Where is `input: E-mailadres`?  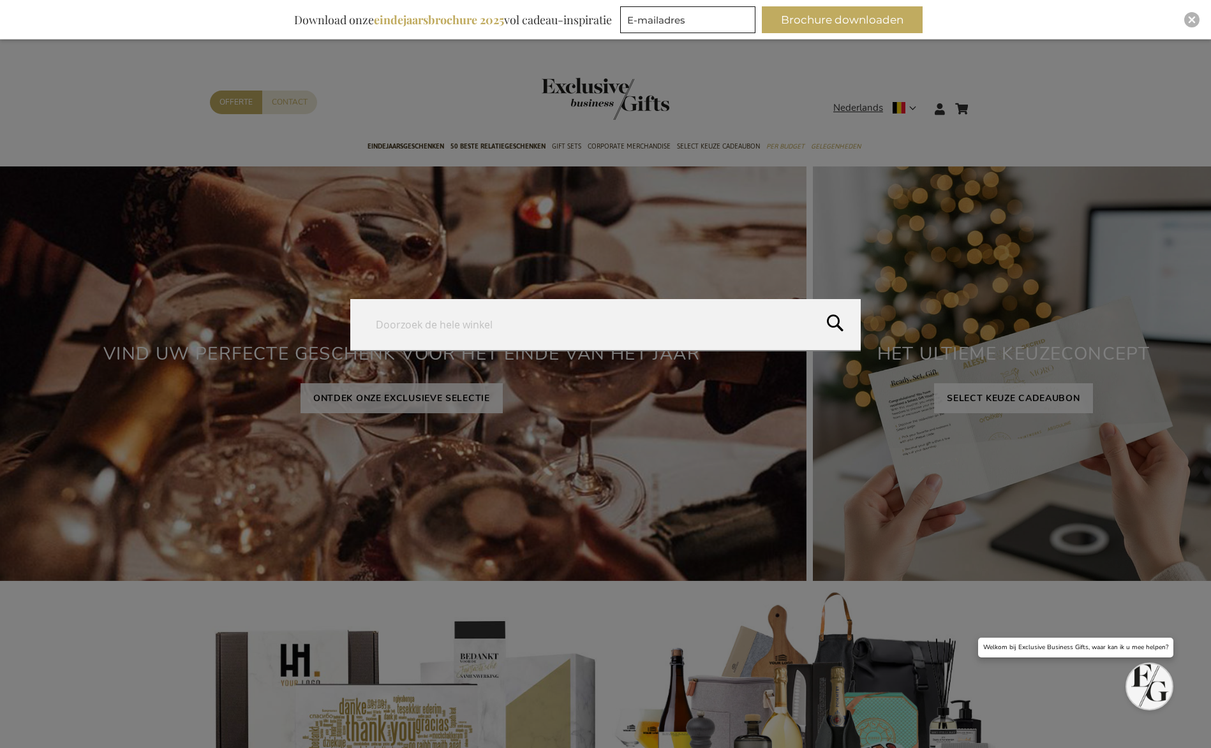 input: E-mailadres is located at coordinates (688, 20).